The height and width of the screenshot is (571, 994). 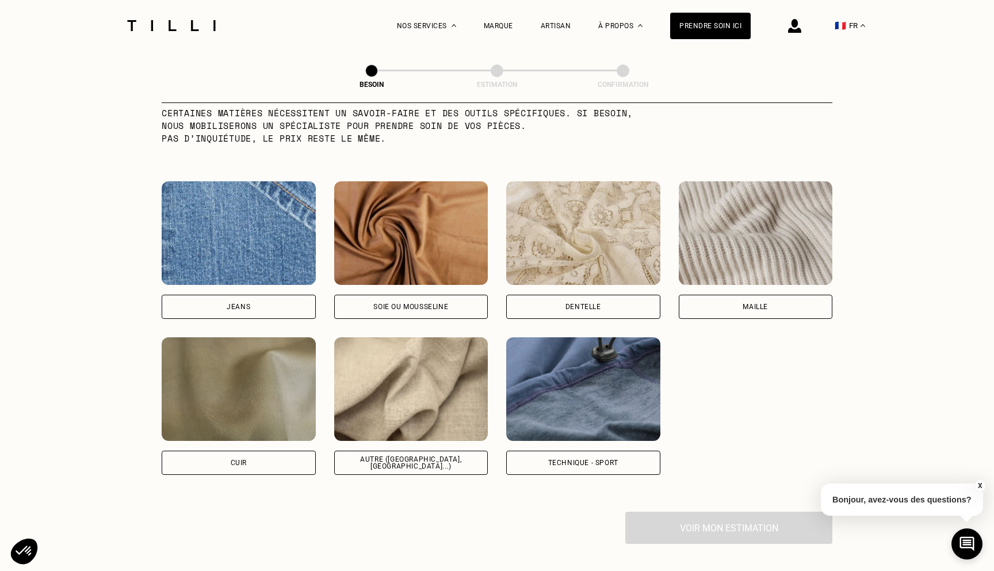 I want to click on div: Technique - Sport, so click(x=584, y=463).